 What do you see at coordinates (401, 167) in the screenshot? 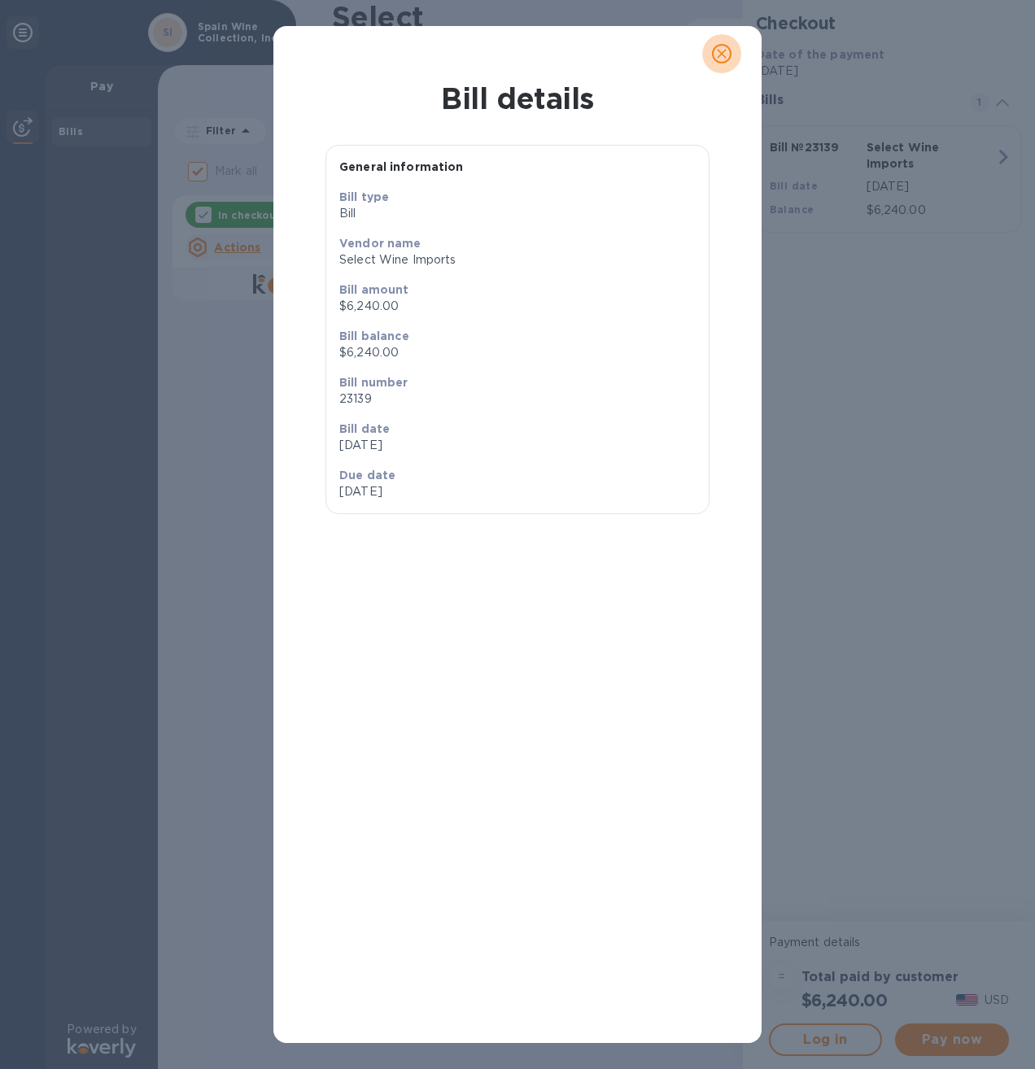
I see `b: General information` at bounding box center [401, 167].